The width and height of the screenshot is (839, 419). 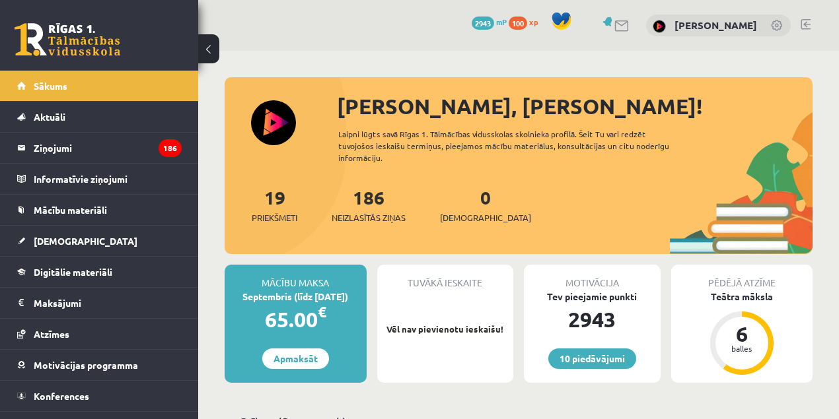 What do you see at coordinates (659, 26) in the screenshot?
I see `img: Marija Gudrenika` at bounding box center [659, 26].